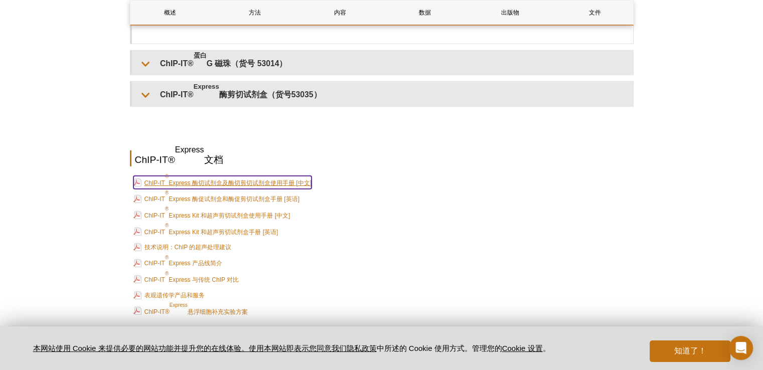 This screenshot has width=763, height=370. I want to click on a: 数据, so click(424, 13).